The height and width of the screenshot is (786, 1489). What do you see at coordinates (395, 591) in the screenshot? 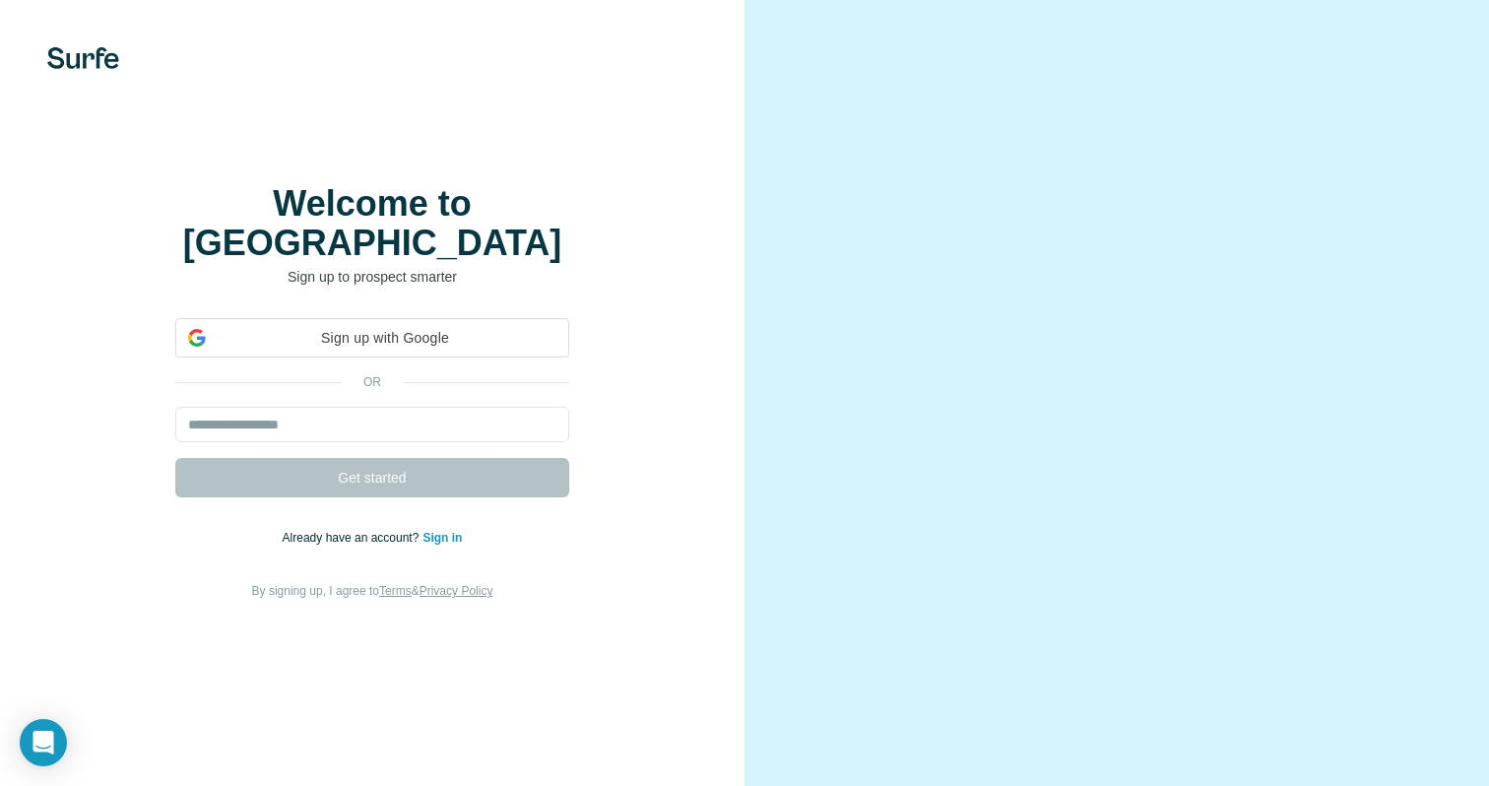
I see `a: Terms` at bounding box center [395, 591].